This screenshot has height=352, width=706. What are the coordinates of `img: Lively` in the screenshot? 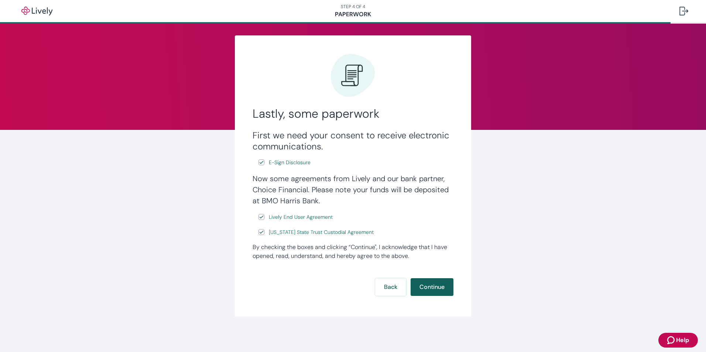 It's located at (37, 11).